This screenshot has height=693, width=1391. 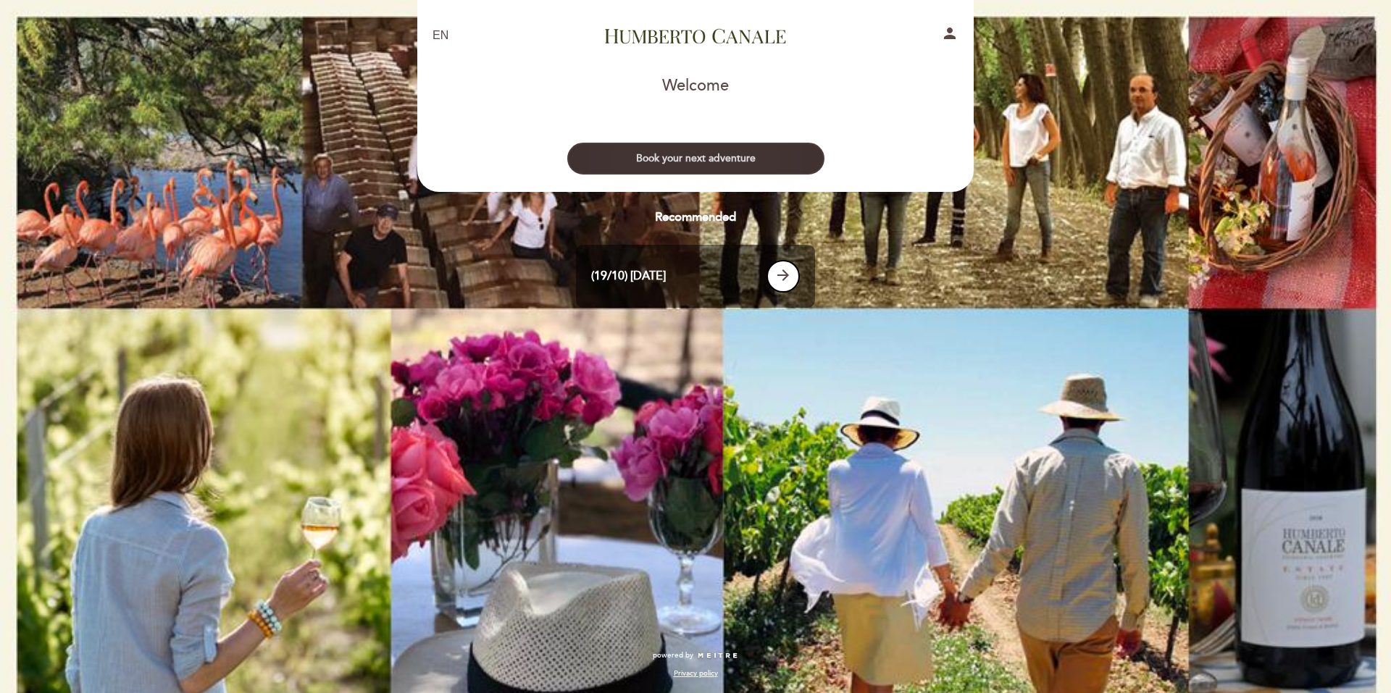 I want to click on a: Privacy policy, so click(x=695, y=674).